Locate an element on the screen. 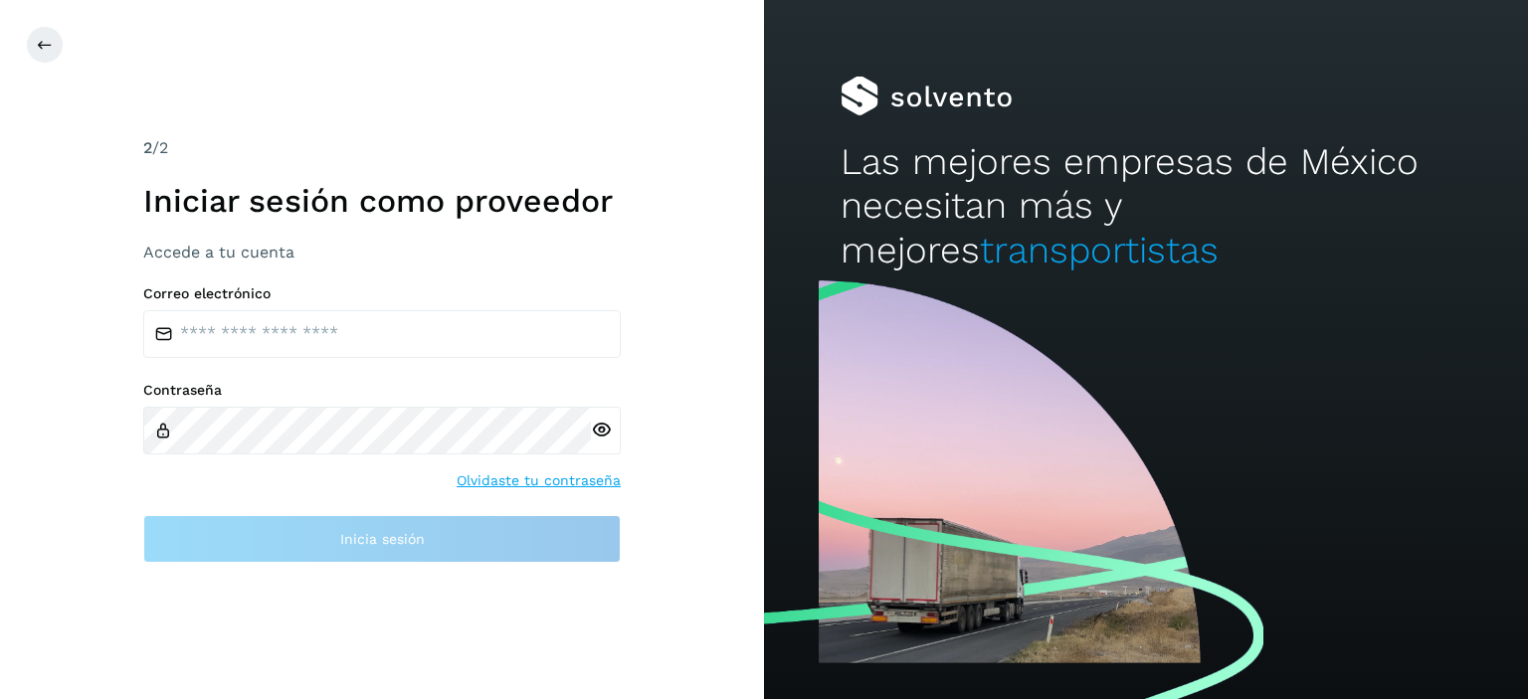 This screenshot has height=699, width=1528. a: Olvidaste tu contraseña is located at coordinates (538, 480).